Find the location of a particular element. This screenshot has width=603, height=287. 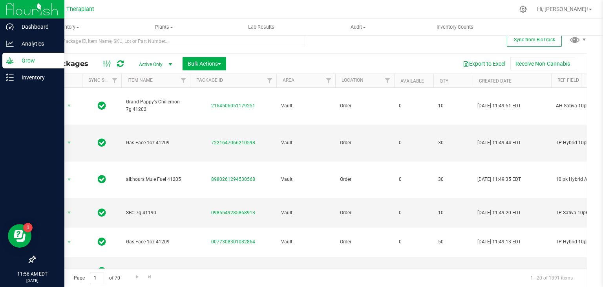

a: Qty is located at coordinates (444, 81).